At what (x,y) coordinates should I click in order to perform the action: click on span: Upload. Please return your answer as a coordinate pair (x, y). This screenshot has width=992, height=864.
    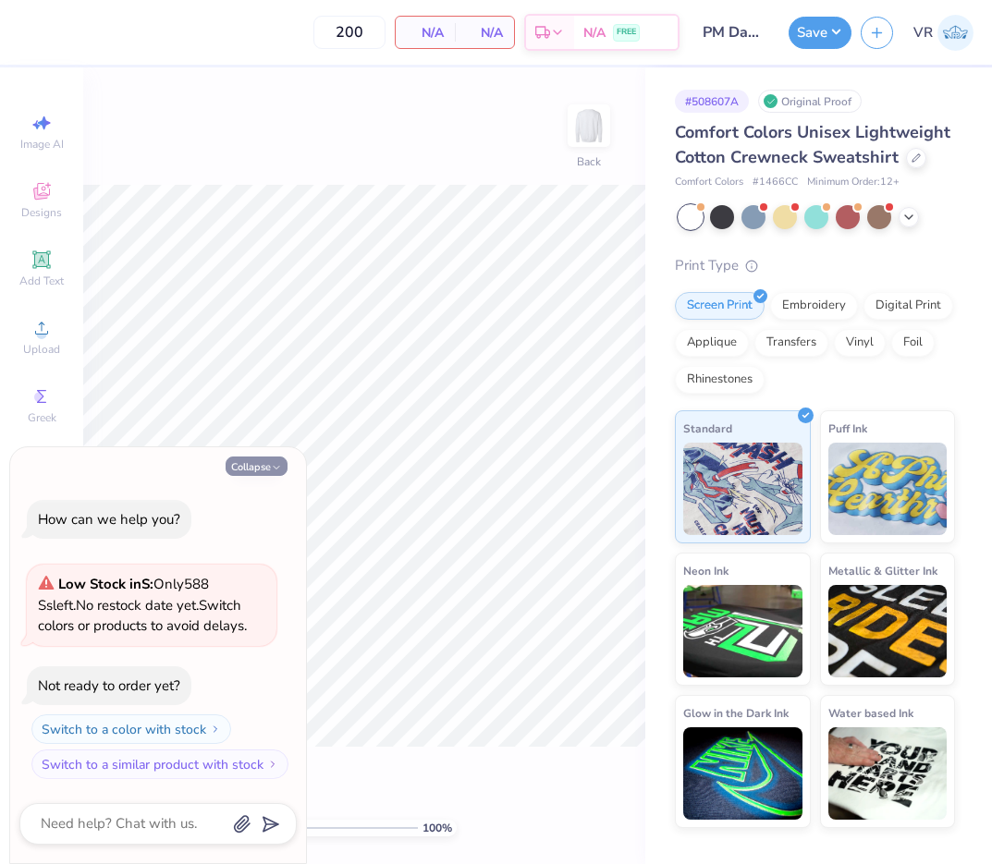
    Looking at the image, I should click on (42, 349).